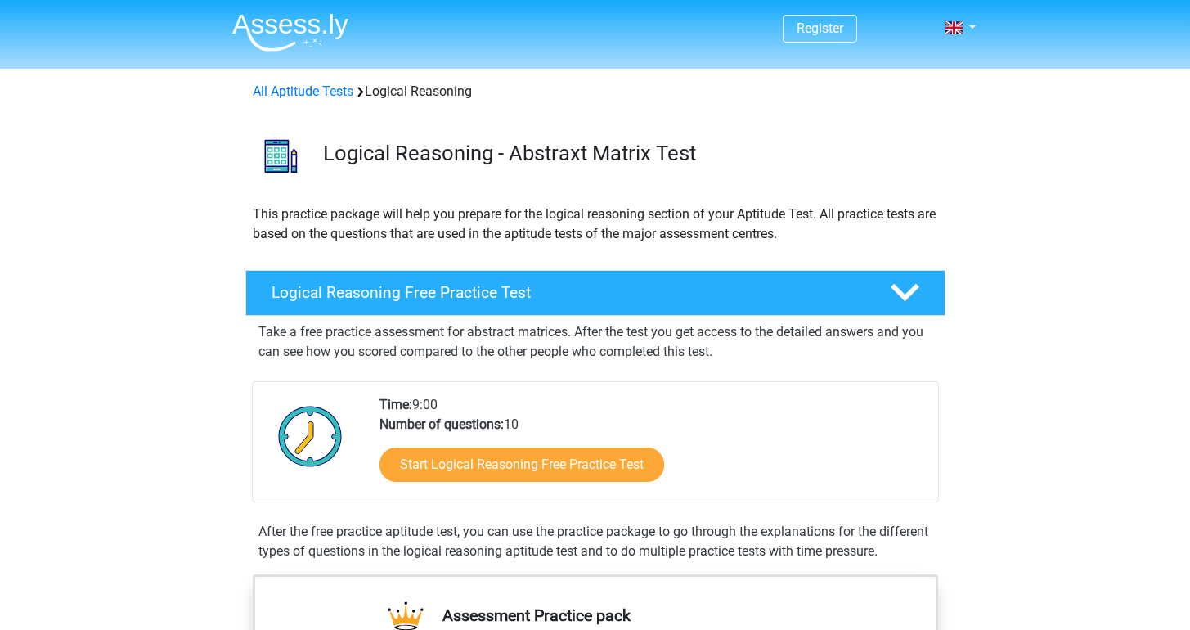 Image resolution: width=1190 pixels, height=630 pixels. Describe the element at coordinates (290, 32) in the screenshot. I see `img: Assessly` at that location.